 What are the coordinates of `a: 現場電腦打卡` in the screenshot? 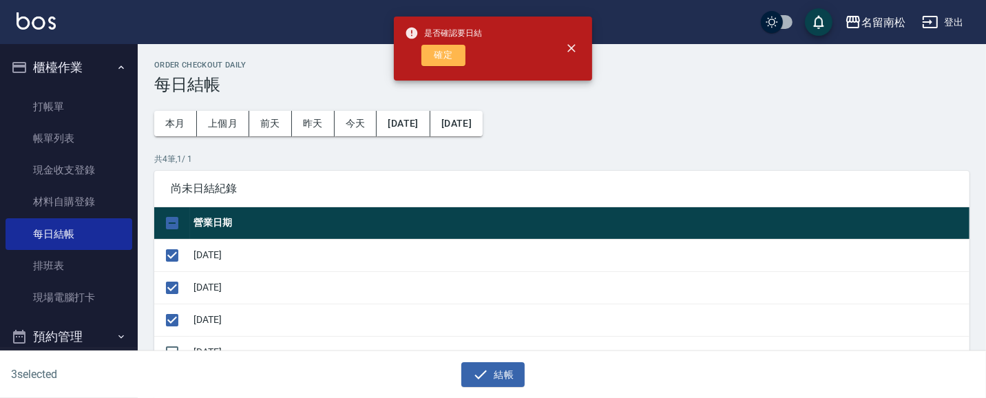 It's located at (69, 298).